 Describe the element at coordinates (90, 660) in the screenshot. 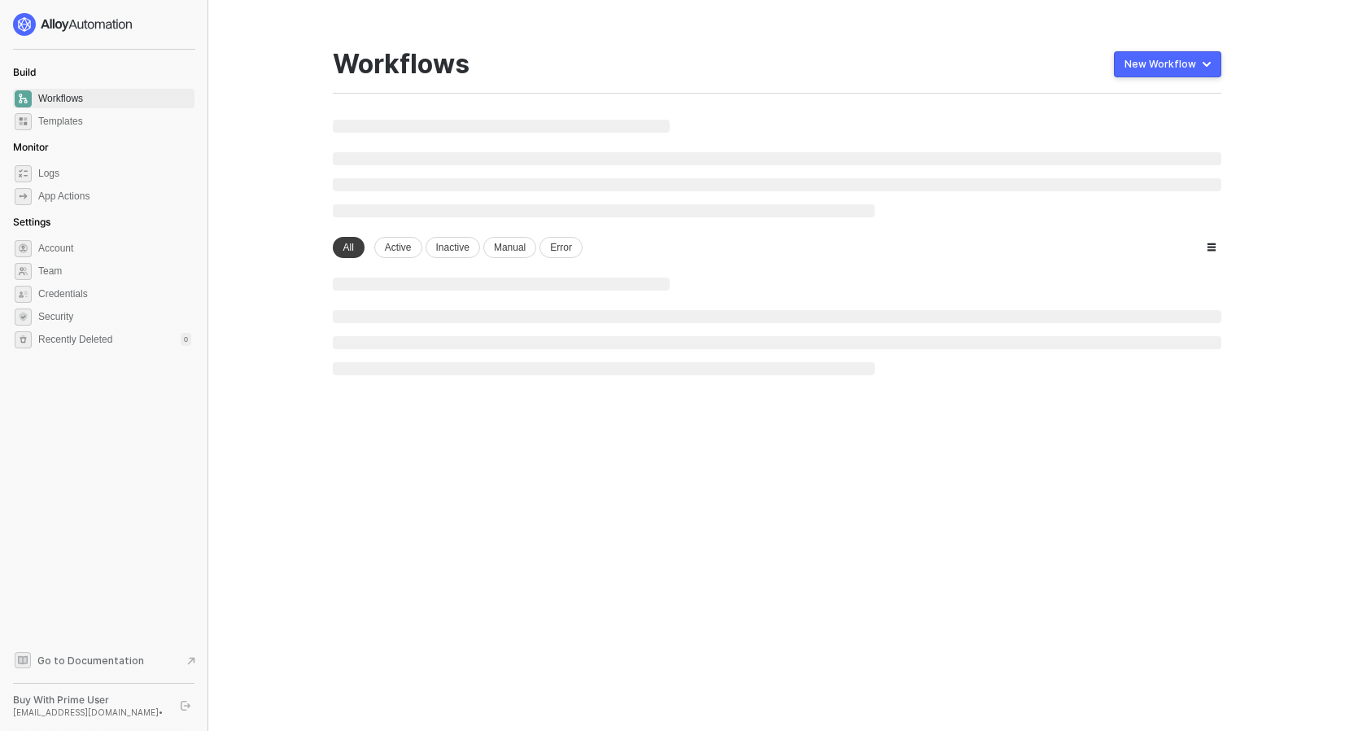

I see `span: Go to Documentation` at that location.